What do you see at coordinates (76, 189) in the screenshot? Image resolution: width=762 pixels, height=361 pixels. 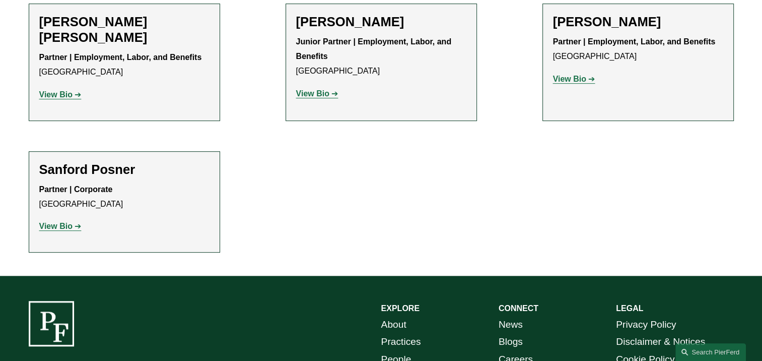 I see `strong: Partner | Corporate` at bounding box center [76, 189].